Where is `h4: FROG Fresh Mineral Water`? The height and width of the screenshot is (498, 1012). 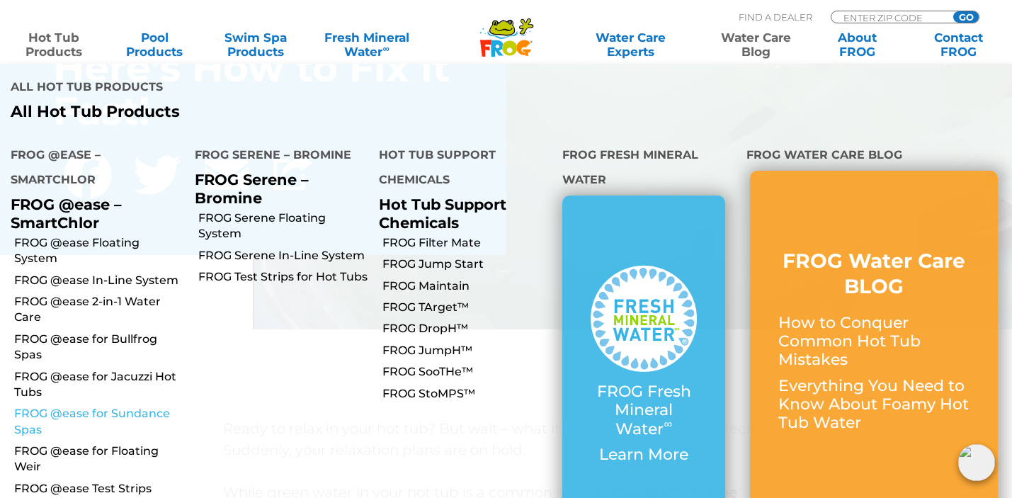
h4: FROG Fresh Mineral Water is located at coordinates (644, 168).